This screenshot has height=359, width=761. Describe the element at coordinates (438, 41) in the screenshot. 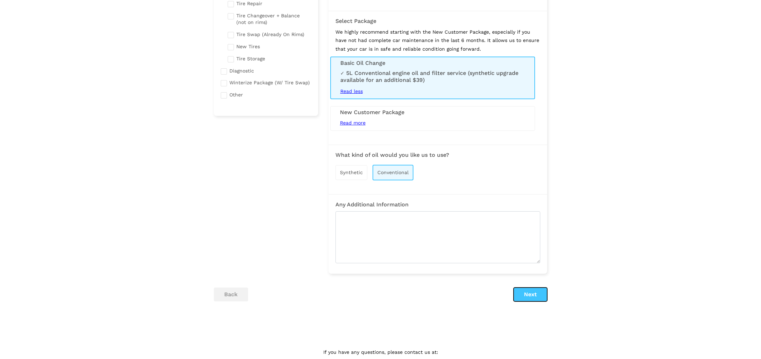

I see `p: We highly recommend starting with the New Customer Package, especially if you have not had comple...` at that location.